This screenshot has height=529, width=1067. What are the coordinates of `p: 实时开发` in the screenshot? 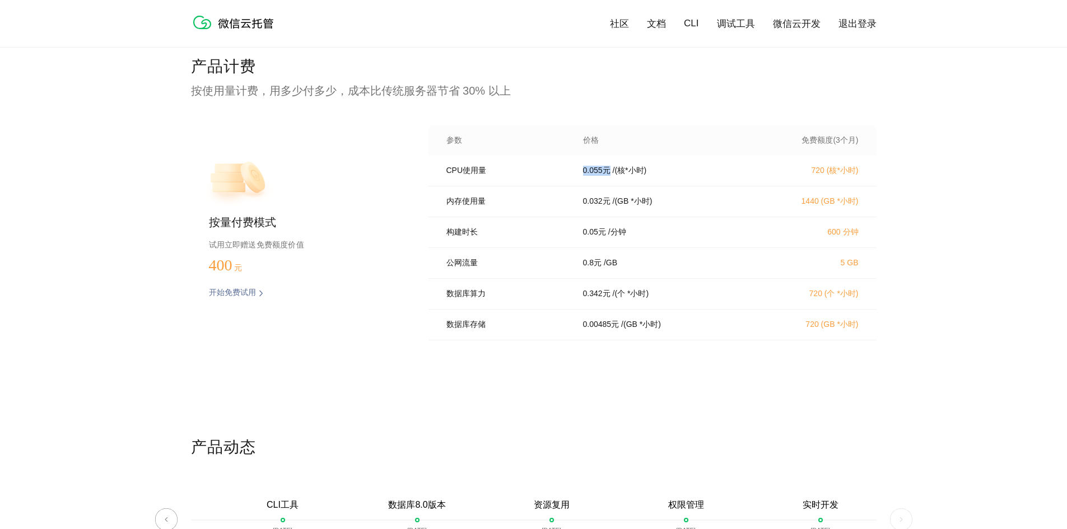 It's located at (821, 505).